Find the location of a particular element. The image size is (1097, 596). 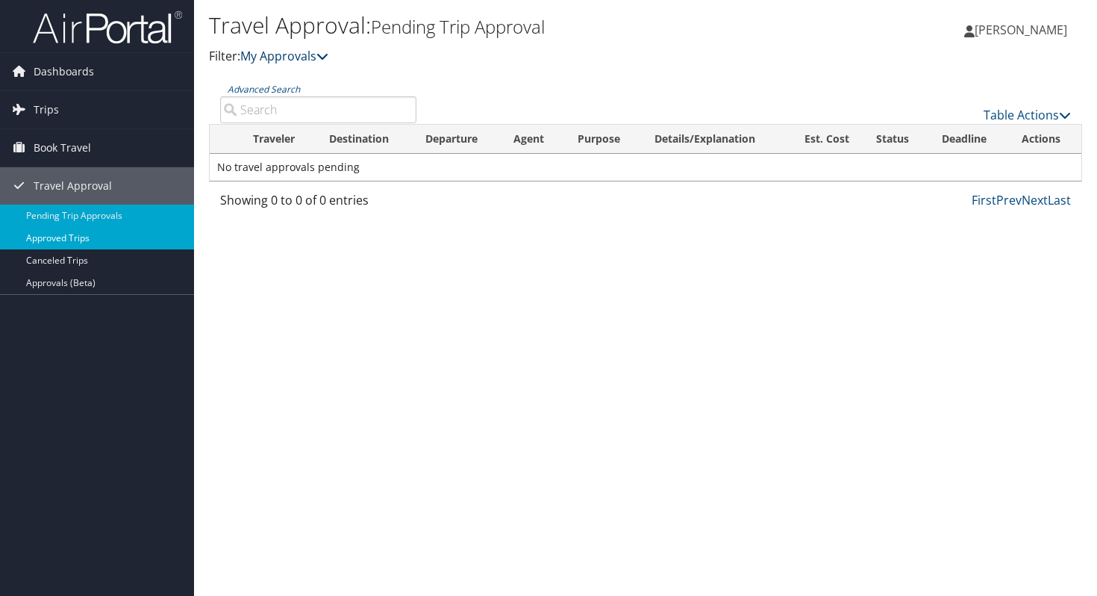

a: First is located at coordinates (984, 200).